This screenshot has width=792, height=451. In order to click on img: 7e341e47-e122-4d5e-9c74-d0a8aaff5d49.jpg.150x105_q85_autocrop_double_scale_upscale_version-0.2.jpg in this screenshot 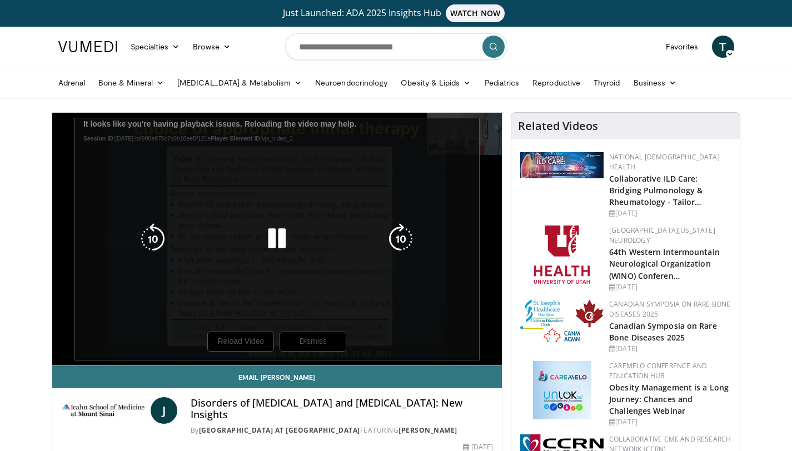, I will do `click(562, 165)`.